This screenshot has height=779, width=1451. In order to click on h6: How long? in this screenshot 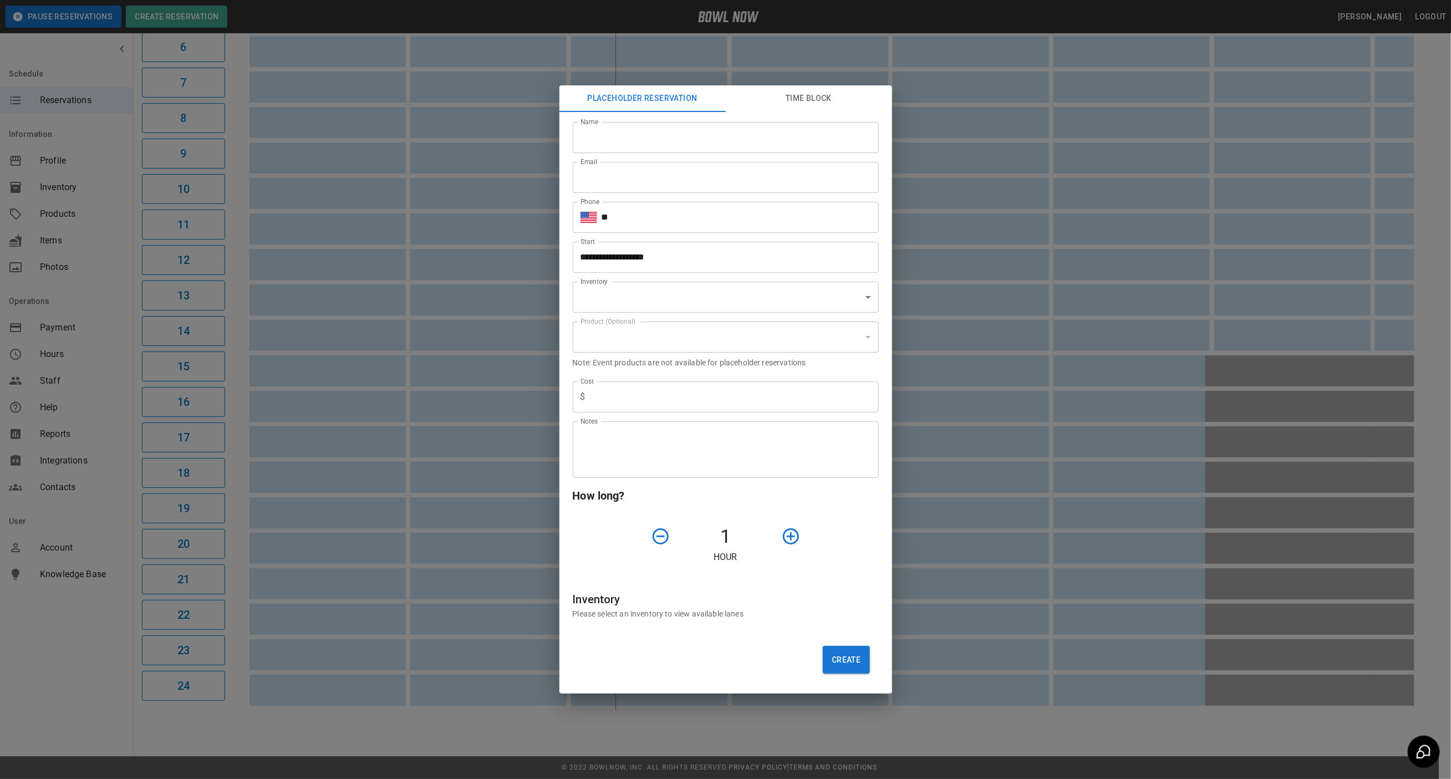, I will do `click(726, 496)`.